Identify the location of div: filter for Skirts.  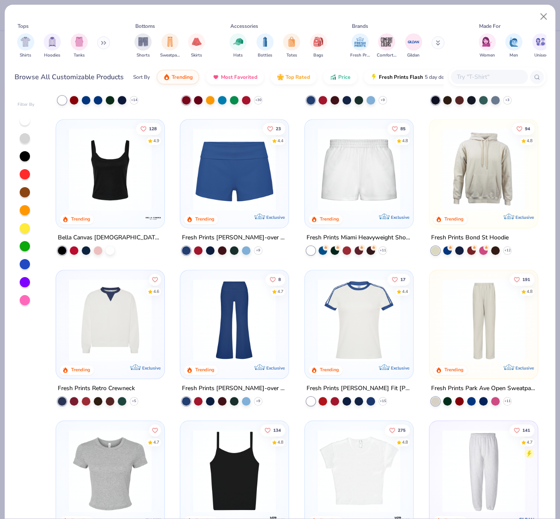
(197, 46).